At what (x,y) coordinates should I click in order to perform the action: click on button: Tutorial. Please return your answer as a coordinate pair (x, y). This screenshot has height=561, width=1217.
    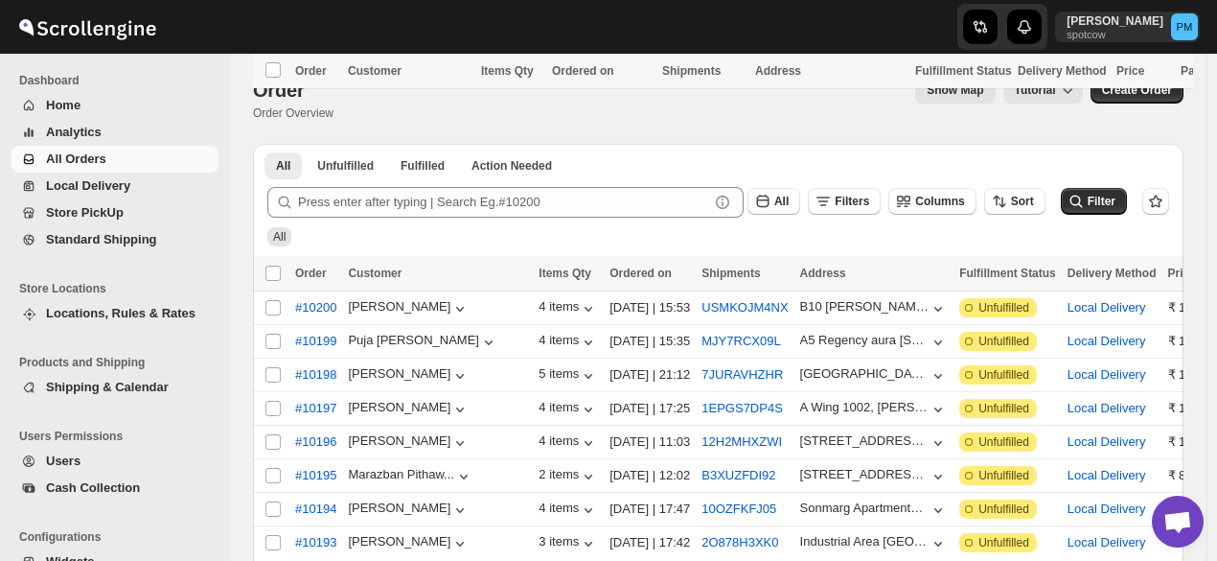
    Looking at the image, I should click on (1043, 90).